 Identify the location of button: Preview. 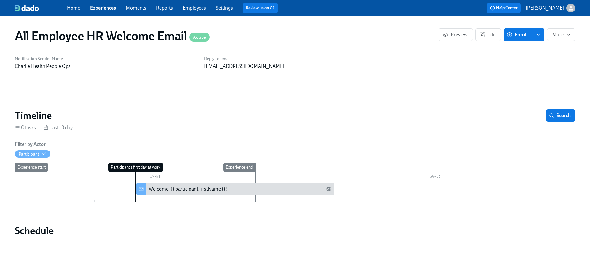
(455, 35).